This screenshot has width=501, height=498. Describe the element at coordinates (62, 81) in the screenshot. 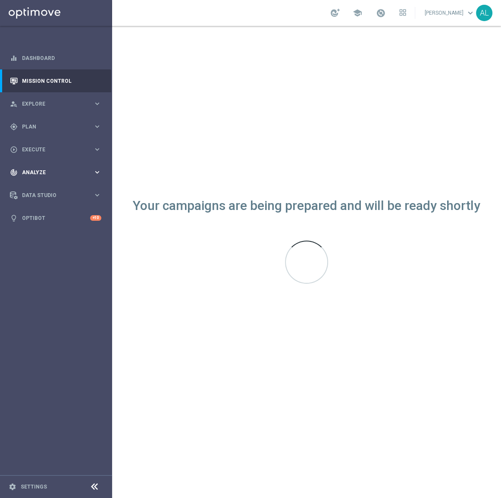

I see `a: Mission Control` at that location.